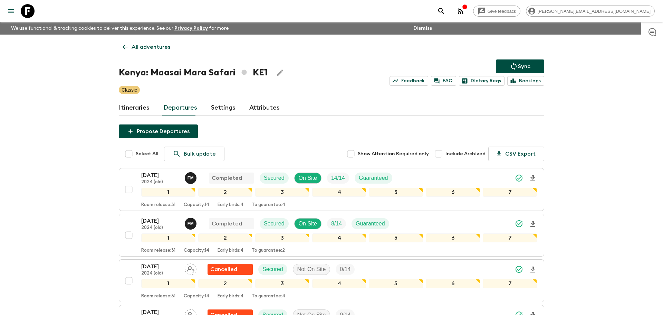 The width and height of the screenshot is (663, 315). Describe the element at coordinates (146, 47) in the screenshot. I see `a: All adventures` at that location.